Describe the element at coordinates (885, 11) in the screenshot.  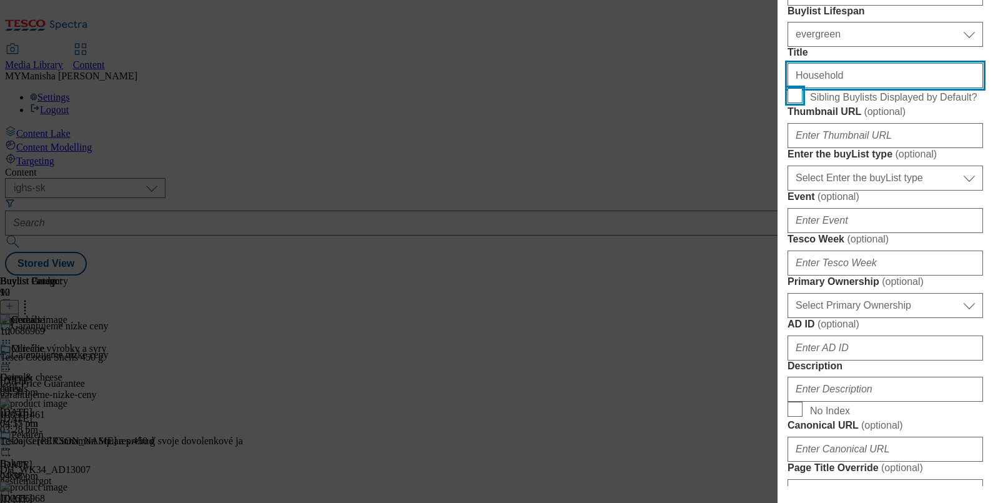
I see `label: Buylist Lifespan` at that location.